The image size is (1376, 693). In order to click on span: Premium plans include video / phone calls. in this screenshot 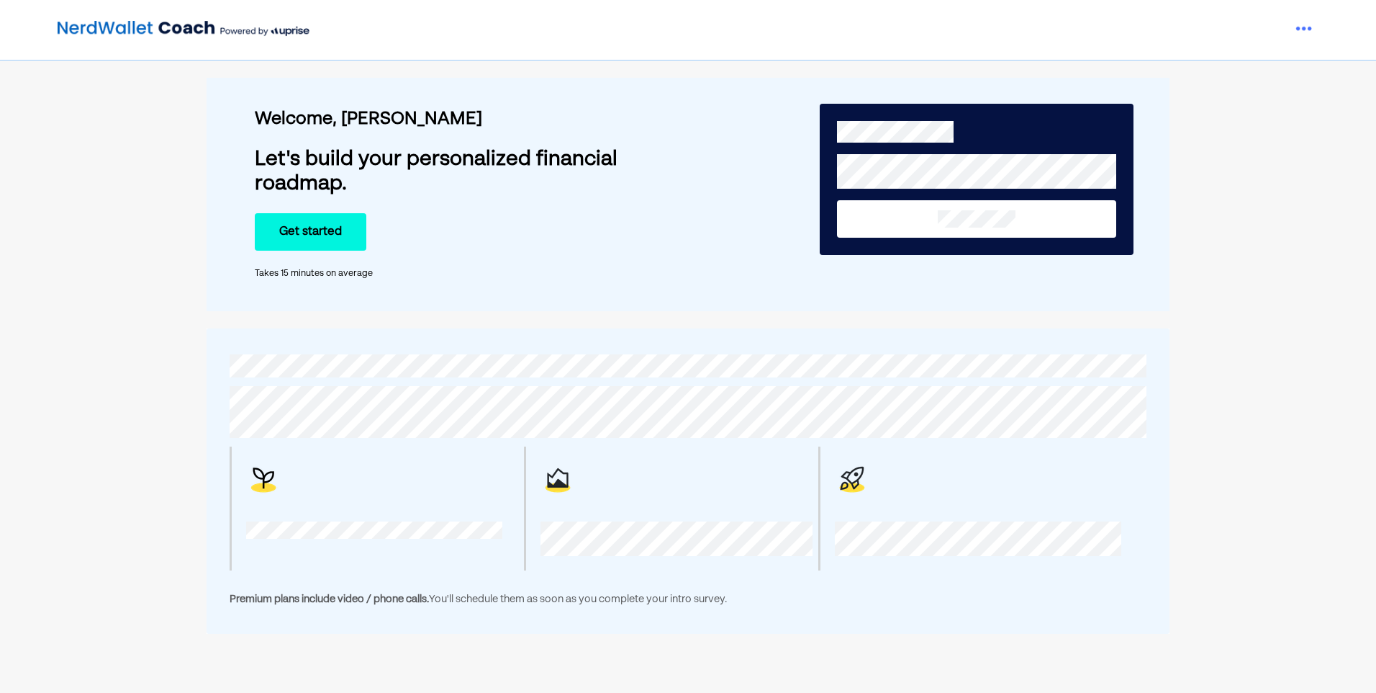, I will do `click(329, 599)`.